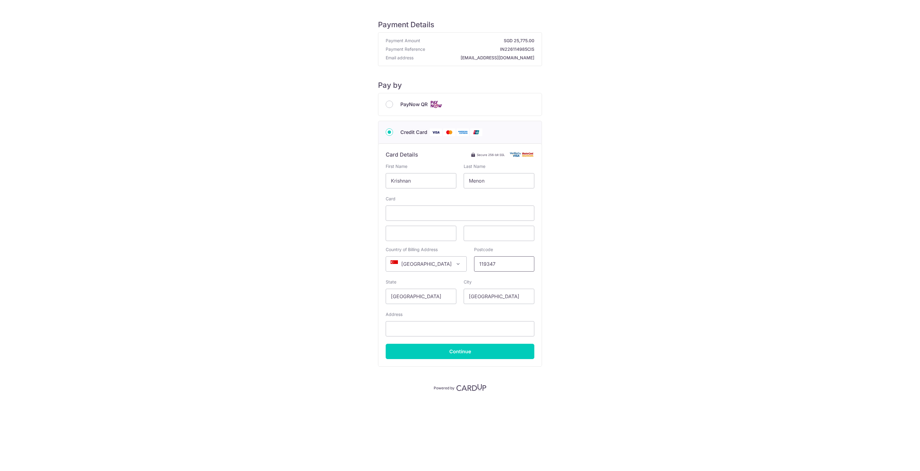  What do you see at coordinates (449, 132) in the screenshot?
I see `img: Mastercard` at bounding box center [449, 132].